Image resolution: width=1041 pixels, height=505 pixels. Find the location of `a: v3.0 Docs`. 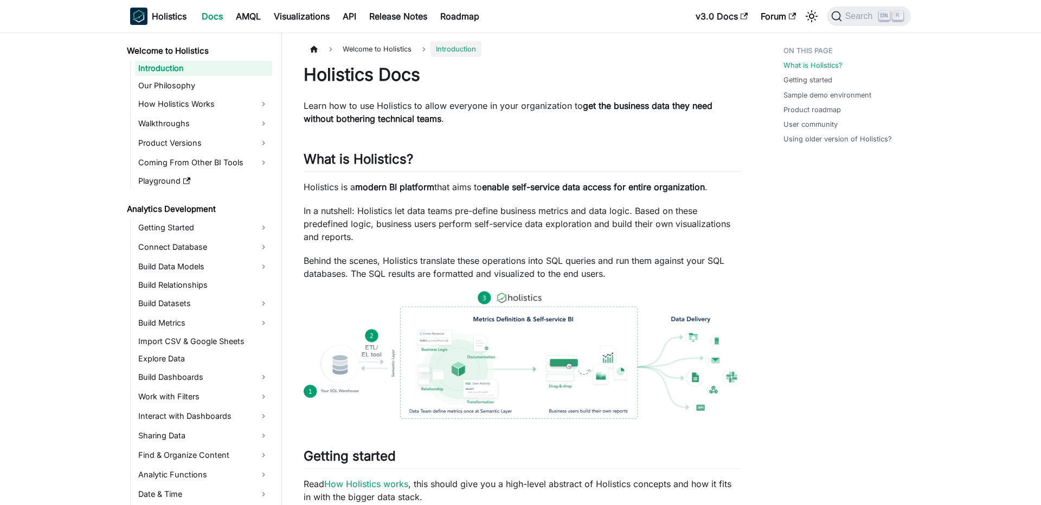

a: v3.0 Docs is located at coordinates (721, 16).